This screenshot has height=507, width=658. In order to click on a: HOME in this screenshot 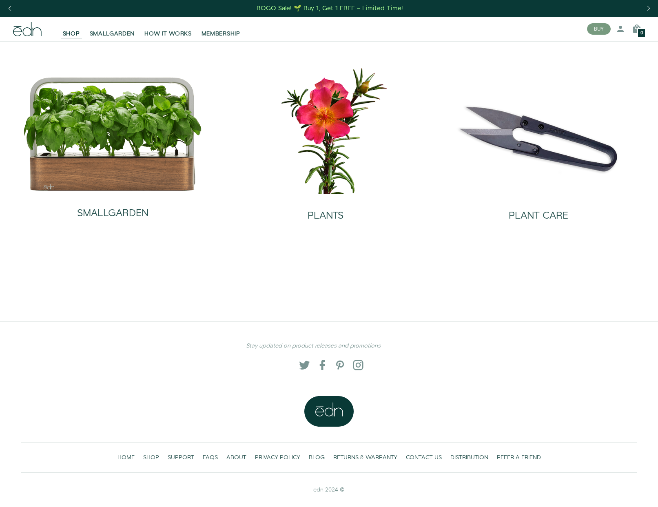, I will do `click(126, 457)`.